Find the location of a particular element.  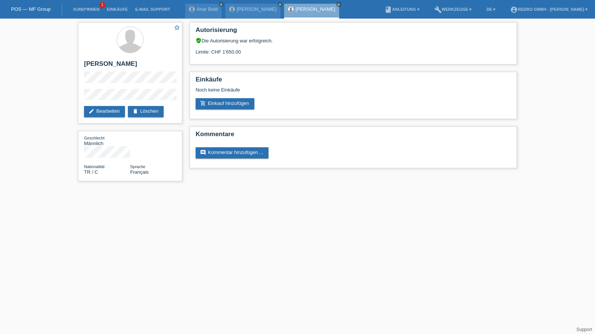

a: star_border is located at coordinates (177, 28).